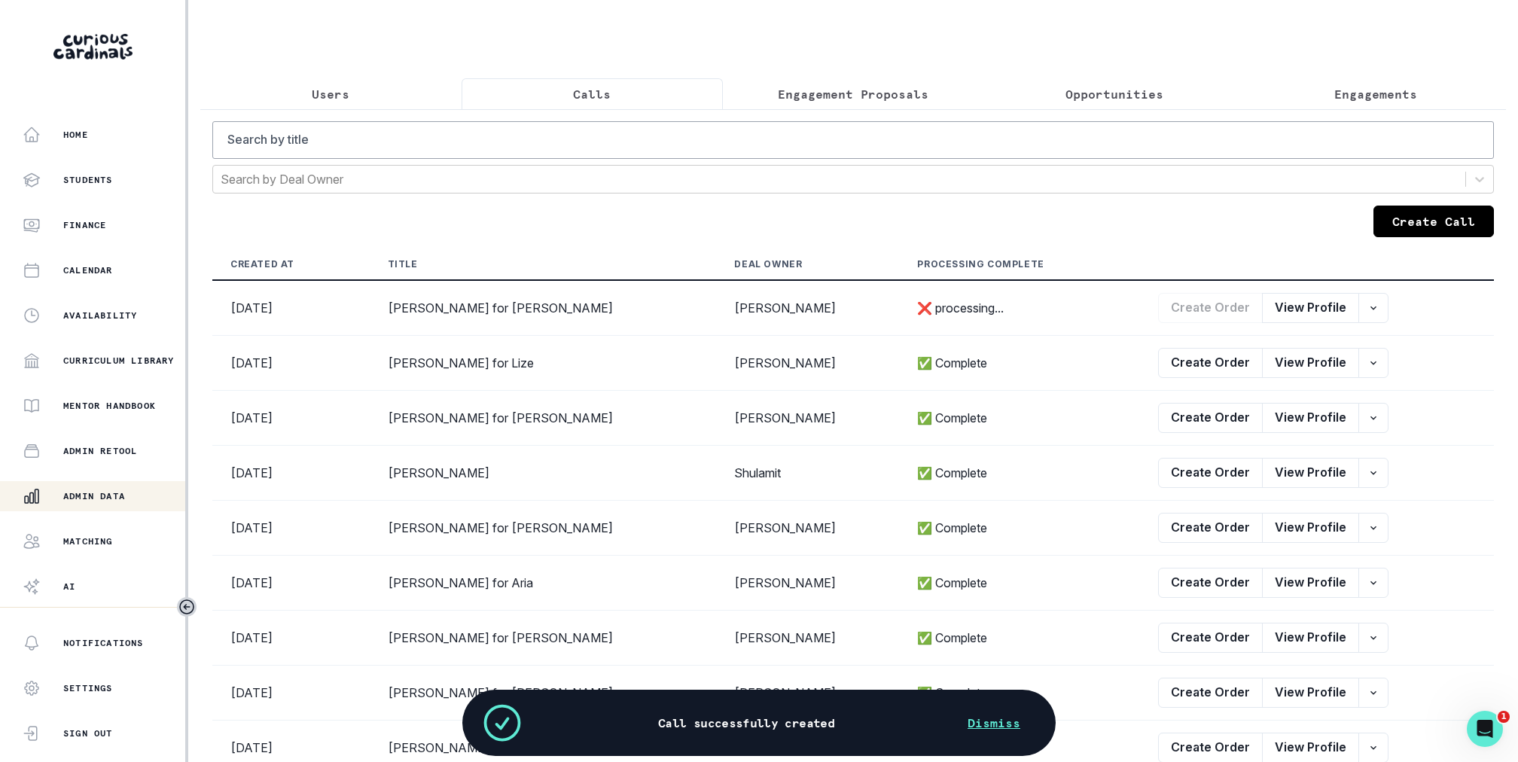 Image resolution: width=1518 pixels, height=762 pixels. What do you see at coordinates (746, 723) in the screenshot?
I see `p: Call successfully created` at bounding box center [746, 723].